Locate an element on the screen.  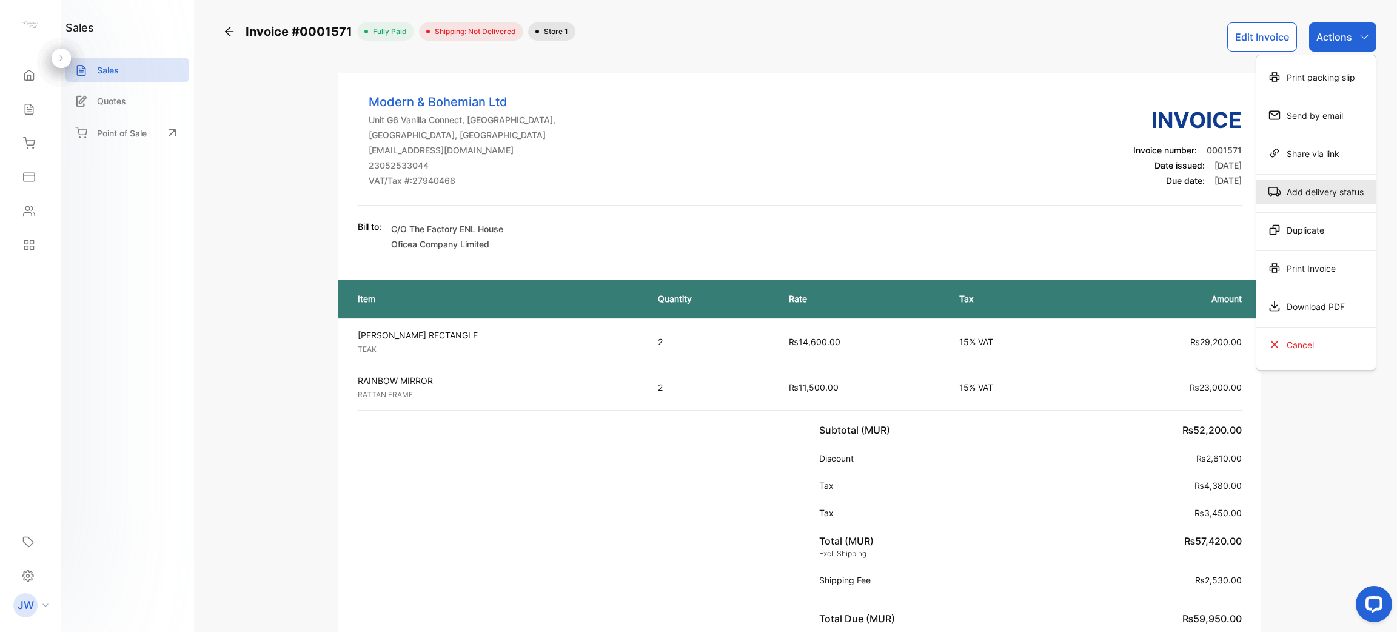
p: Total Due (MUR) is located at coordinates (859, 618).